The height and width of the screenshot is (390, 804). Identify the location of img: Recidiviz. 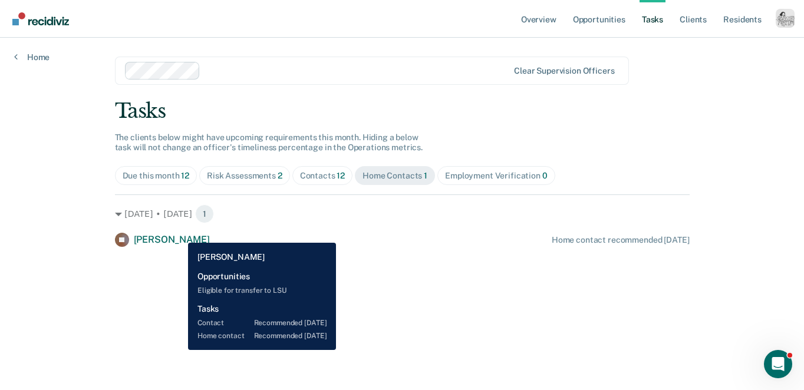
(41, 19).